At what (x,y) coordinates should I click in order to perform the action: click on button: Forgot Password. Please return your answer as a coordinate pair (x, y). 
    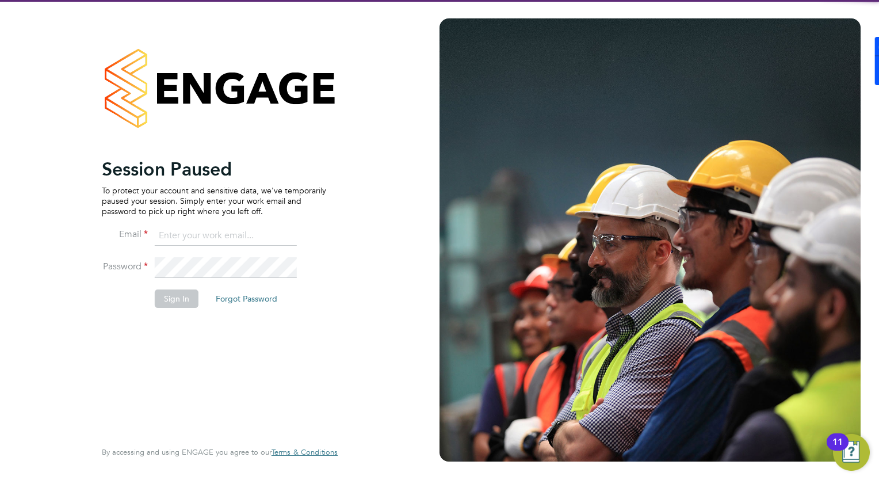
    Looking at the image, I should click on (246, 299).